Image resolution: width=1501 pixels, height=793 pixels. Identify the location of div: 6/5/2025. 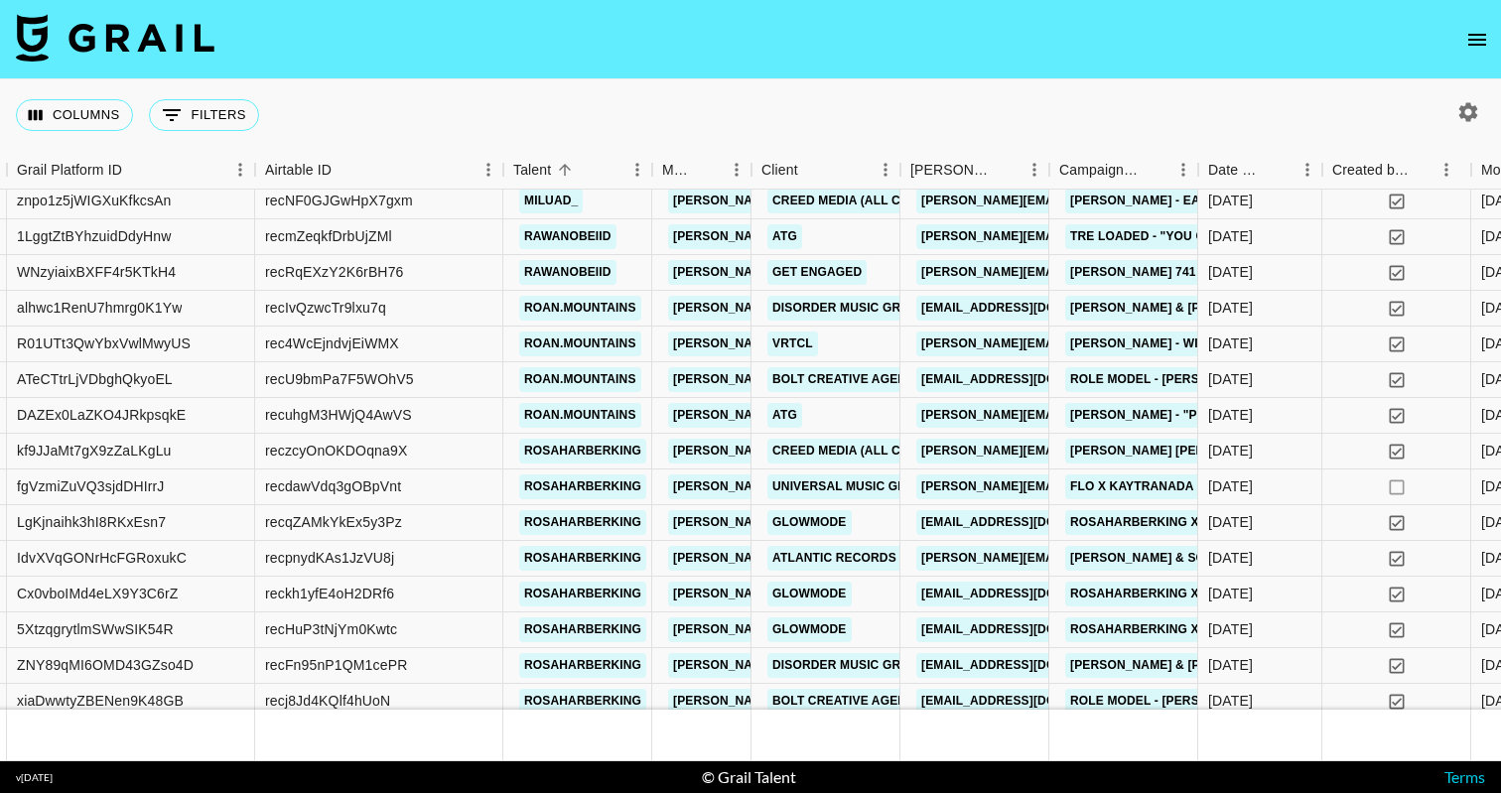
(1230, 522).